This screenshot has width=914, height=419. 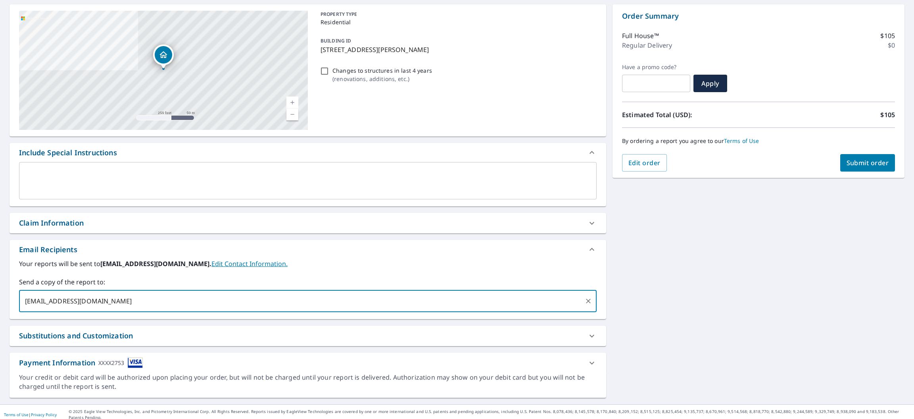 I want to click on div: Payment Information, so click(x=81, y=362).